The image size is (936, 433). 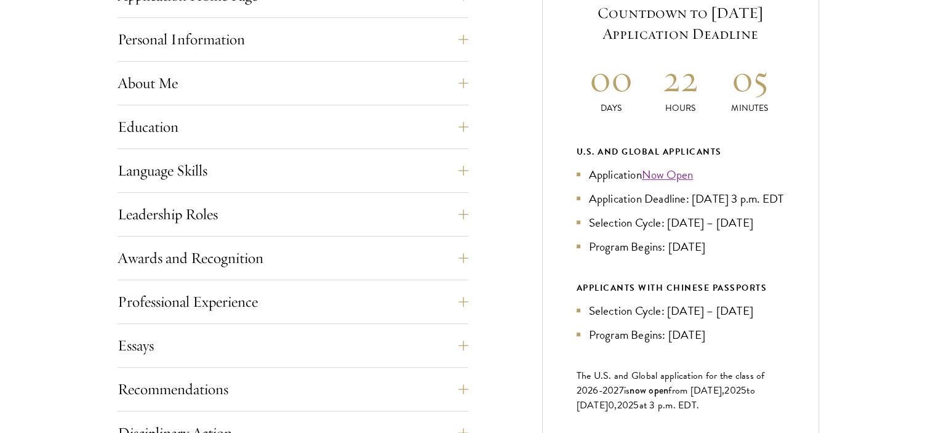 I want to click on button: Language Skills, so click(x=293, y=170).